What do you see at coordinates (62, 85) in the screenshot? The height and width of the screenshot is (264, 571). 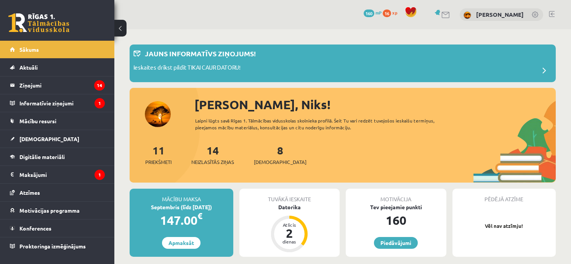 I see `legend: Ziņojumi` at bounding box center [62, 85].